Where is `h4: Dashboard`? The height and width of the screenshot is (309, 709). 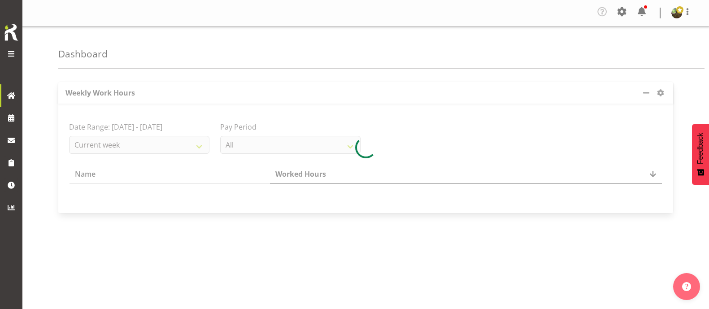 h4: Dashboard is located at coordinates (83, 54).